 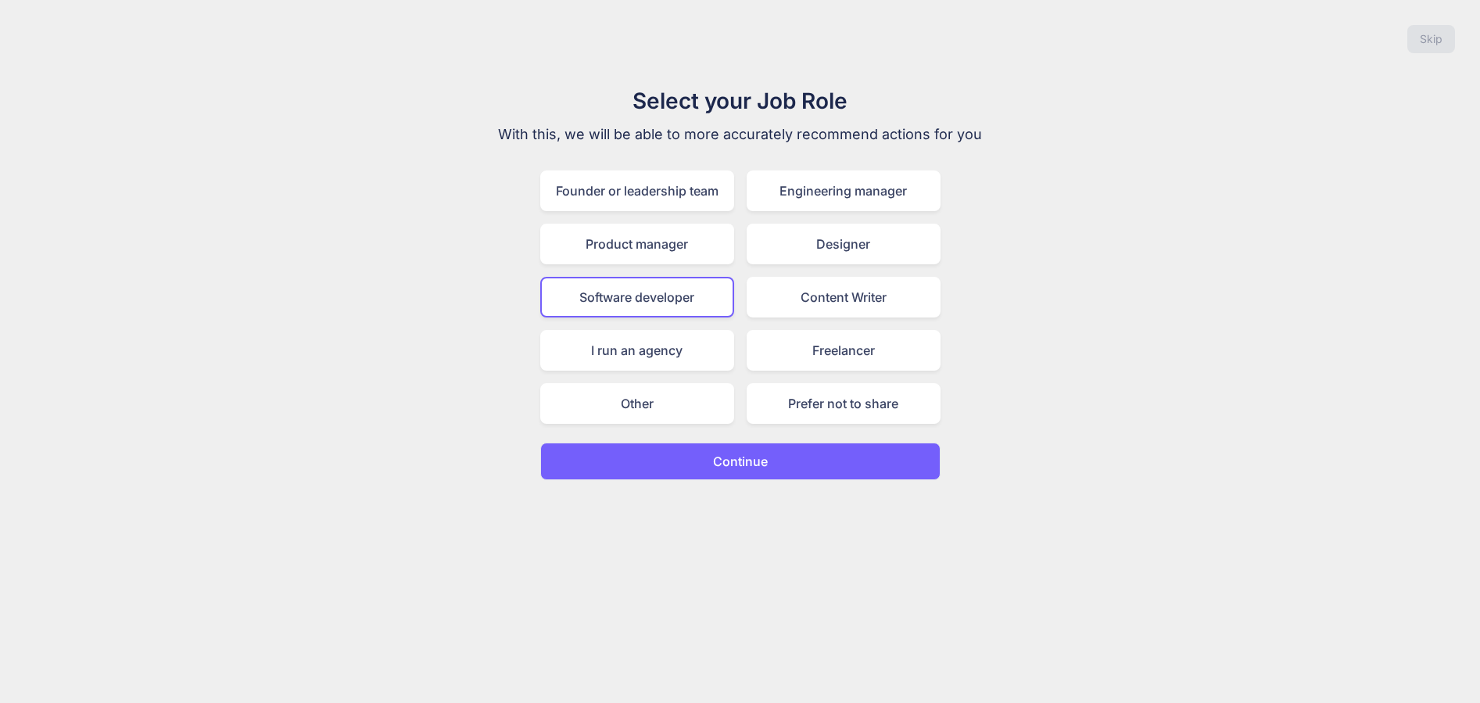 I want to click on div: Content Writer, so click(x=844, y=297).